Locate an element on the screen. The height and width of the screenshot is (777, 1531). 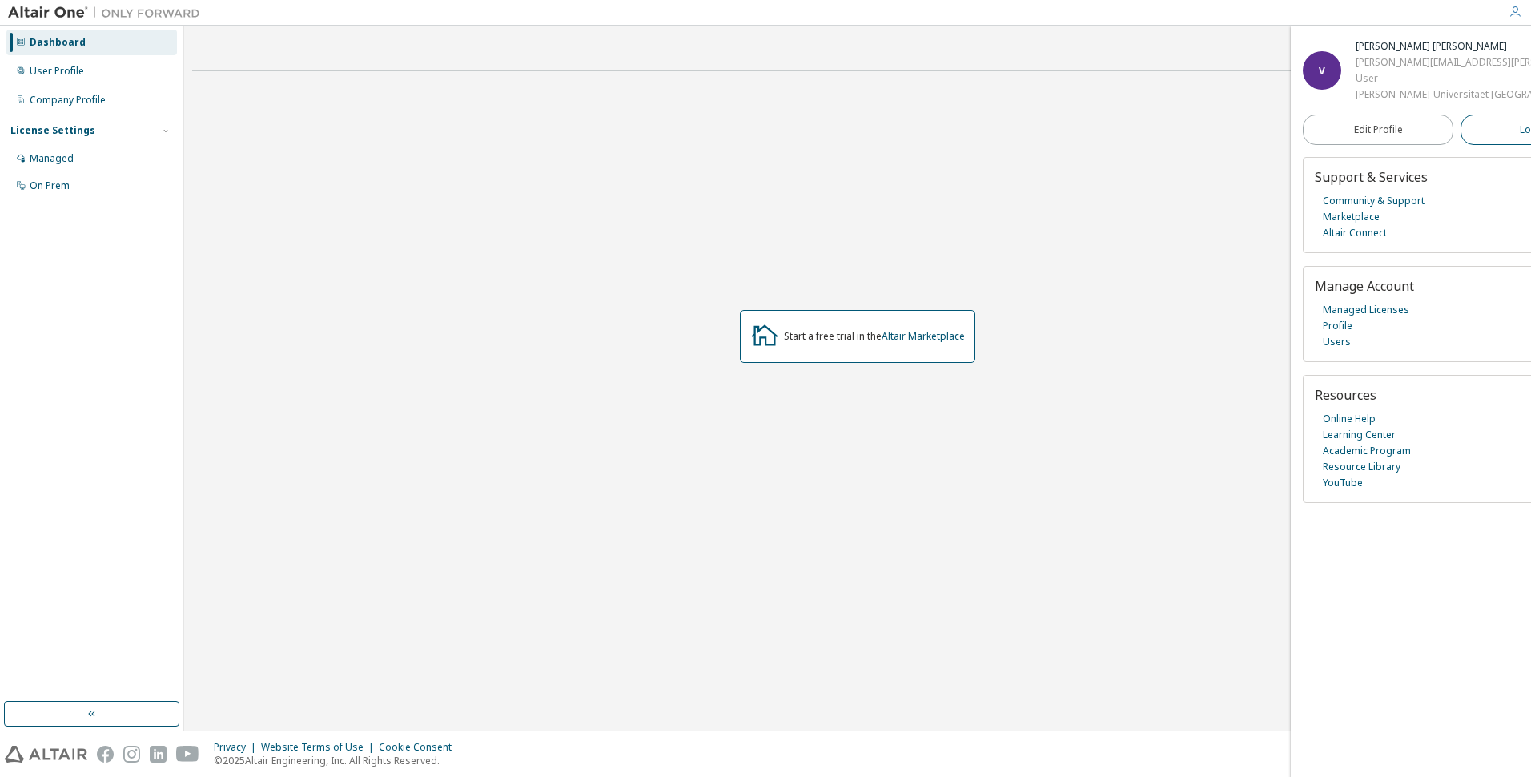
img: Altair One is located at coordinates (108, 13).